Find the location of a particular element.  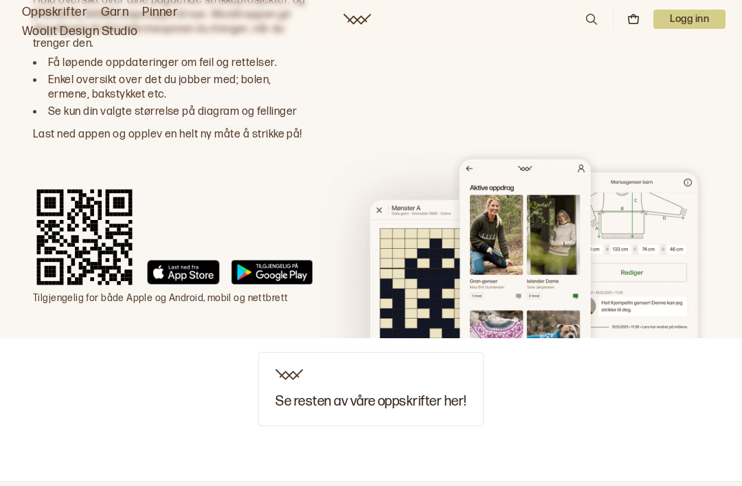

img: Woolit App is located at coordinates (511, 242).